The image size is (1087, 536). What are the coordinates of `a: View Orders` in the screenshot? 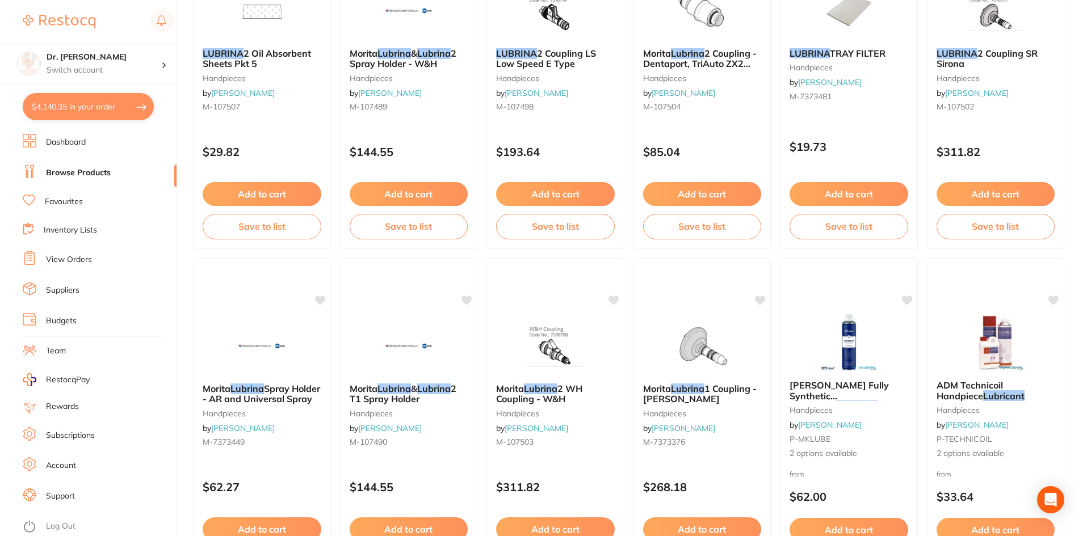 It's located at (69, 260).